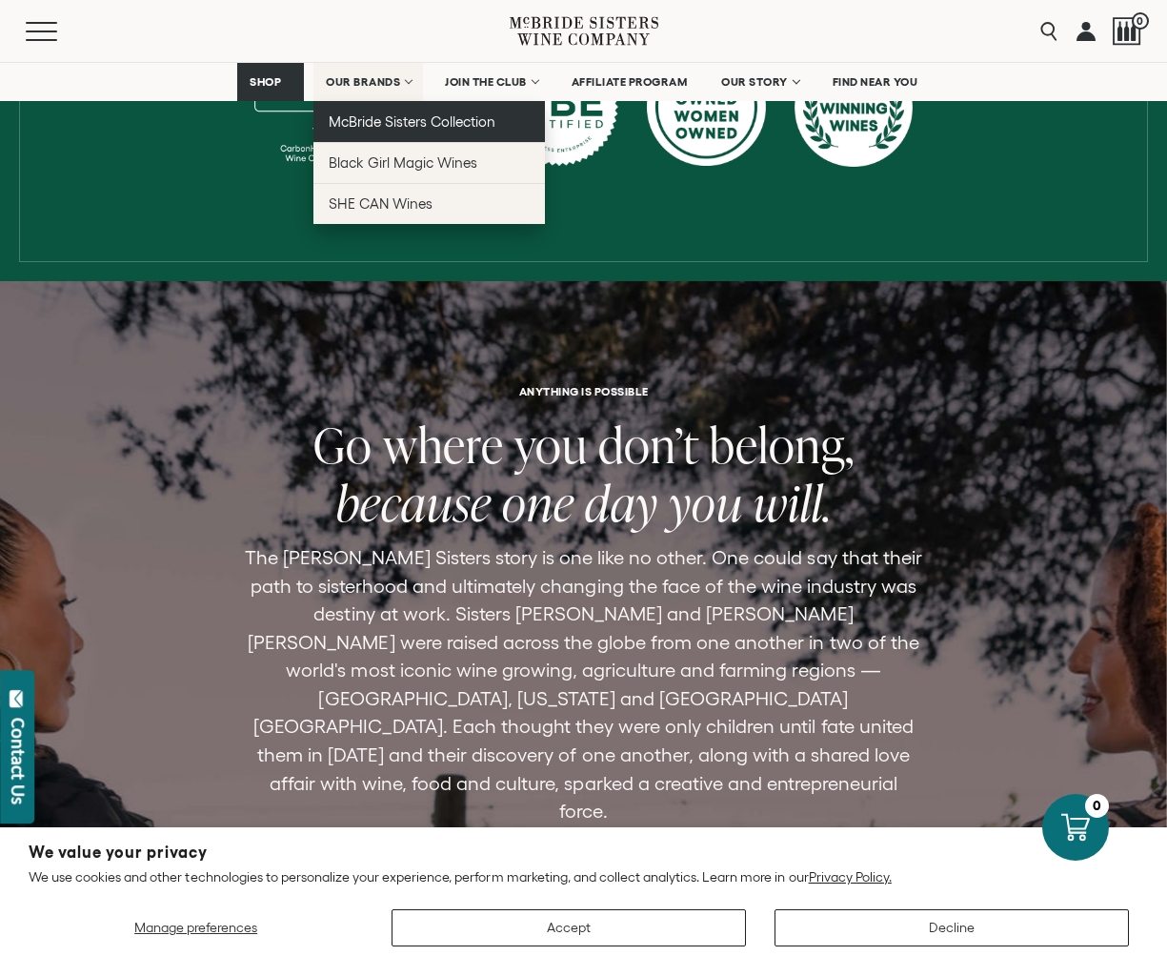 This screenshot has height=956, width=1167. What do you see at coordinates (630, 82) in the screenshot?
I see `a: AFFILIATE PROGRAM` at bounding box center [630, 82].